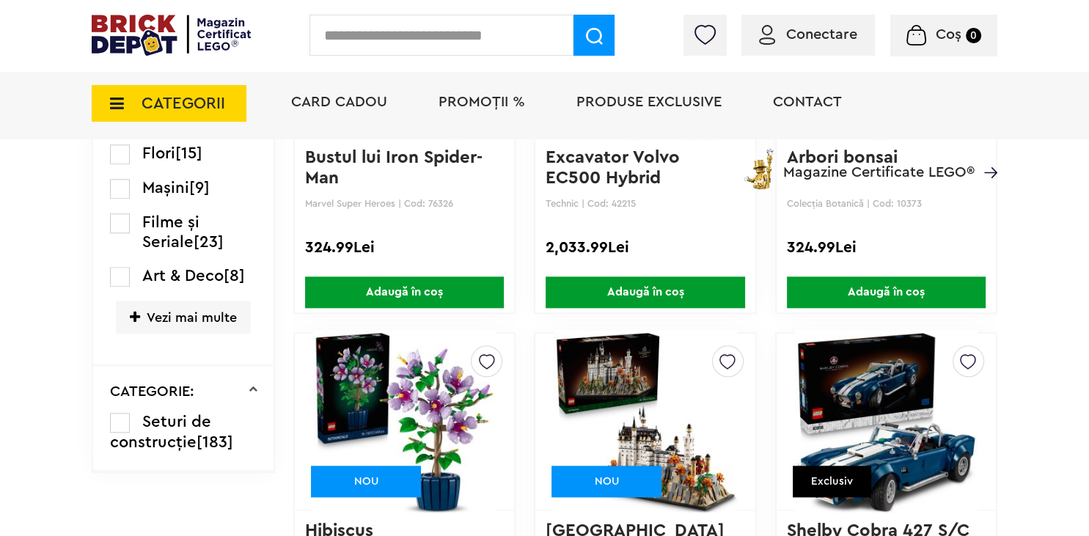 The width and height of the screenshot is (1089, 536). Describe the element at coordinates (161, 432) in the screenshot. I see `span: Seturi de construcţie` at that location.